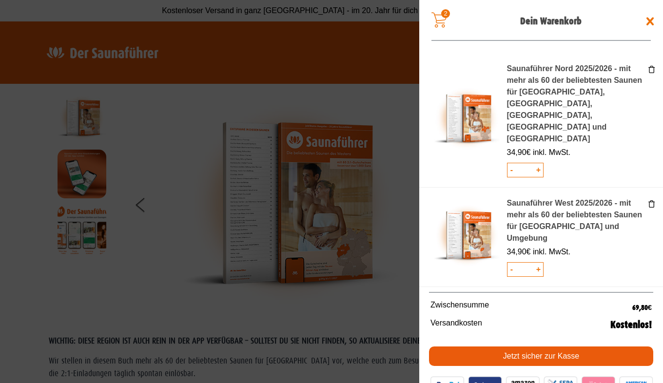 This screenshot has width=663, height=383. What do you see at coordinates (642, 308) in the screenshot?
I see `bdi: 69,80` at bounding box center [642, 308].